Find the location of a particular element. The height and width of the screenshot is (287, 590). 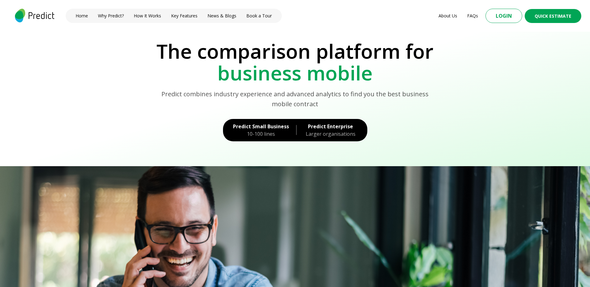

a: Home is located at coordinates (82, 16).